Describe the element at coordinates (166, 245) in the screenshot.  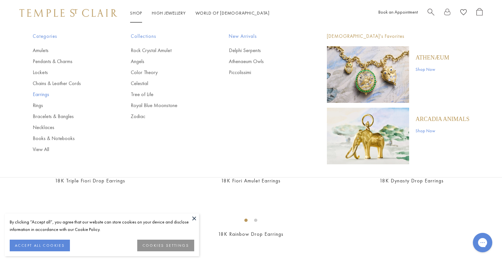
I see `button: COOKIES SETTINGS` at that location.